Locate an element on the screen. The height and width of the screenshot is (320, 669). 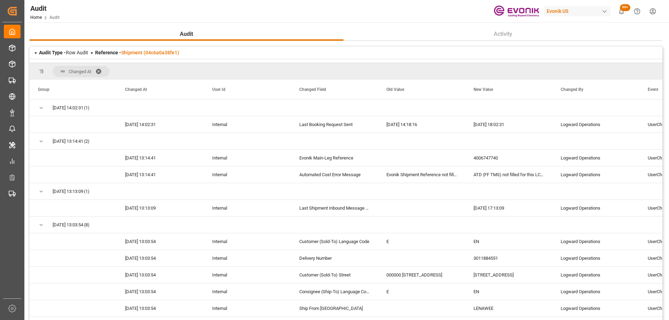
div: Automated Cost Error Message is located at coordinates (335, 175).